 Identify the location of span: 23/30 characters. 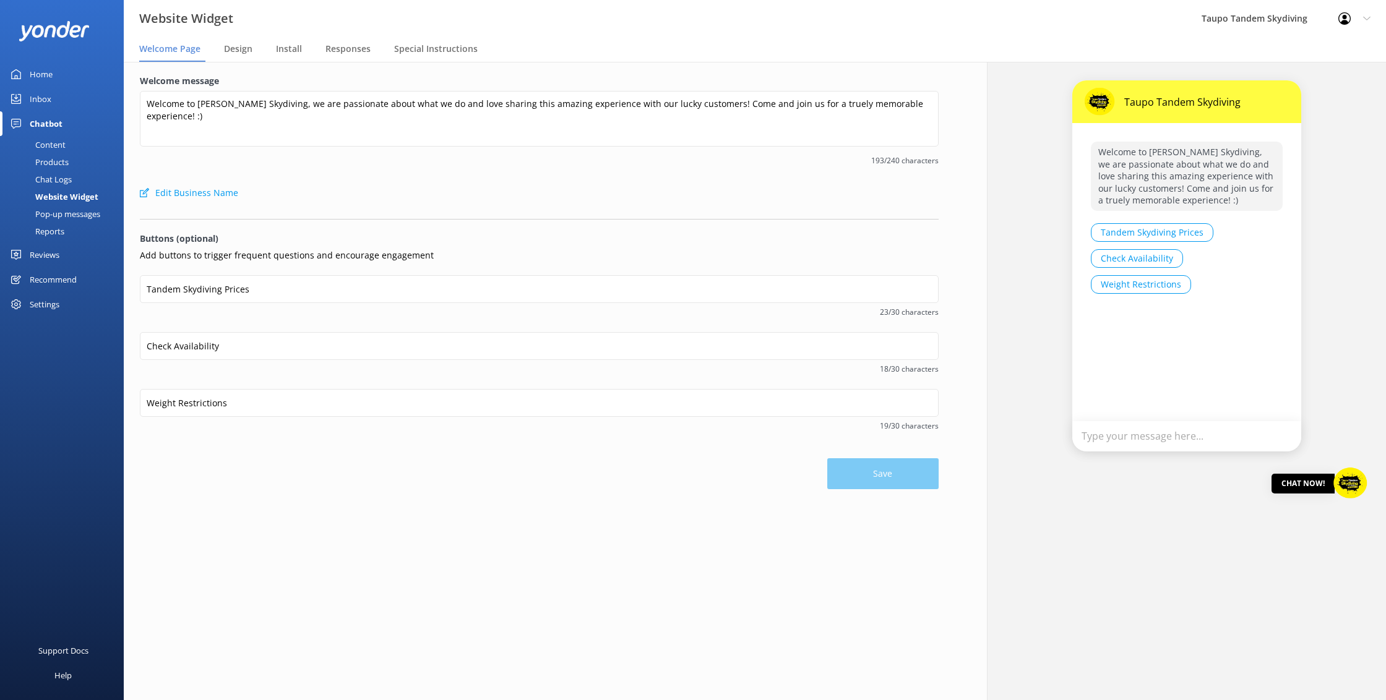
(539, 312).